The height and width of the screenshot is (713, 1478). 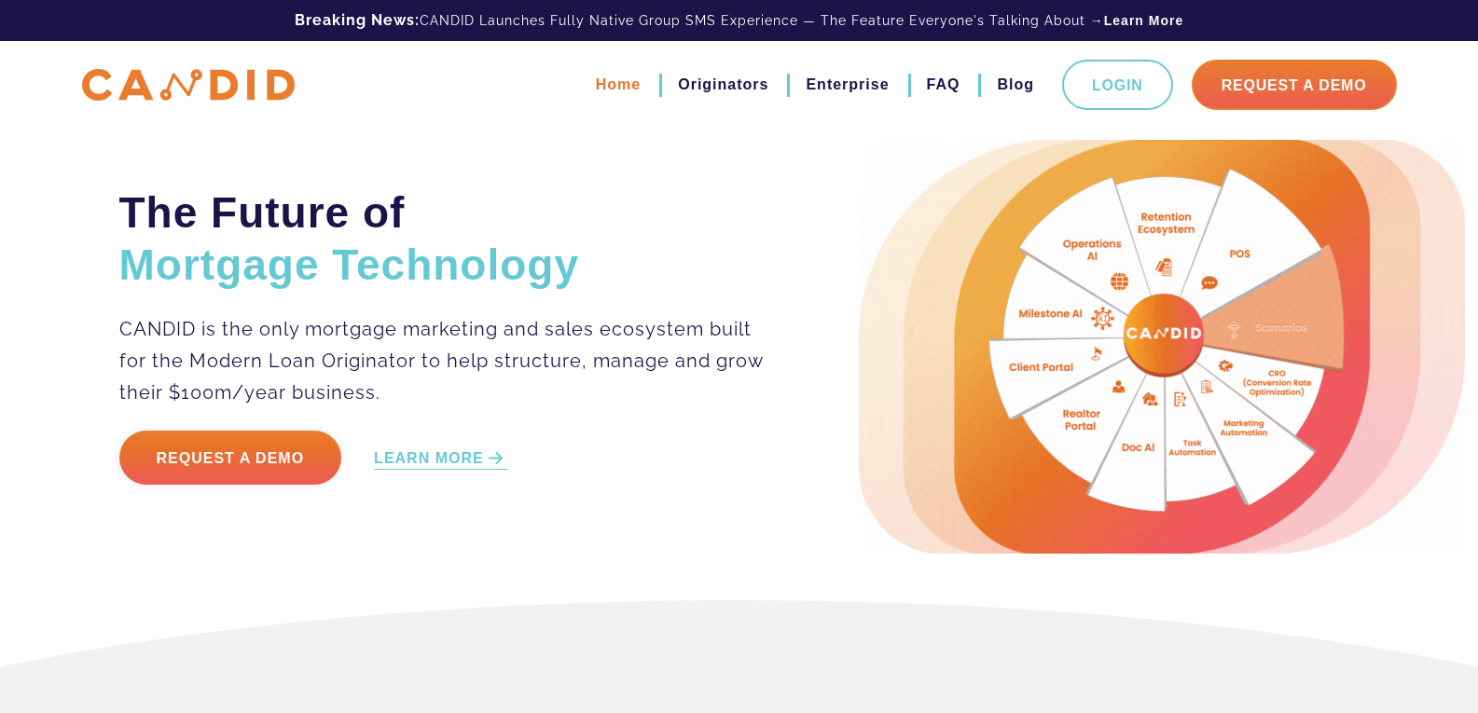 What do you see at coordinates (618, 85) in the screenshot?
I see `a: Home` at bounding box center [618, 85].